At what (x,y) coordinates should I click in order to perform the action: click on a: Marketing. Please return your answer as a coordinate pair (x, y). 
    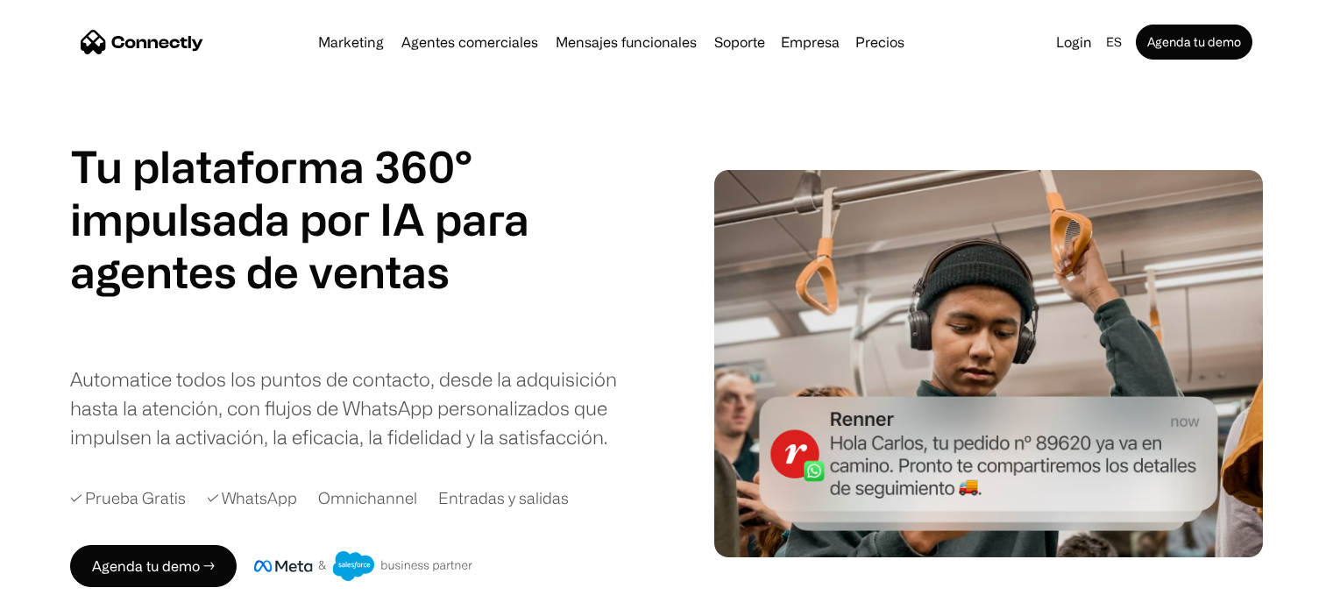
    Looking at the image, I should click on (351, 42).